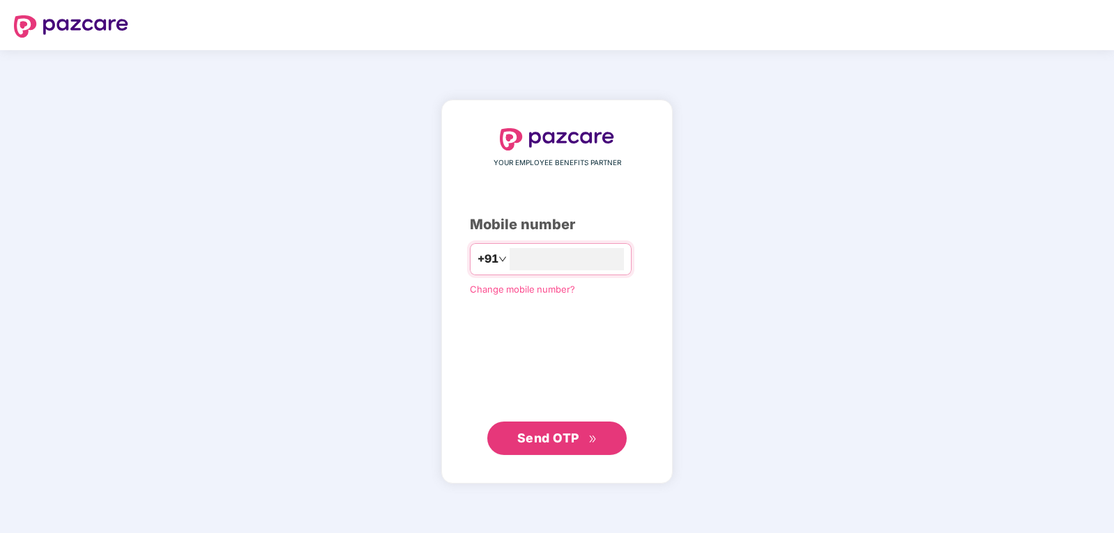 The width and height of the screenshot is (1114, 533). What do you see at coordinates (548, 438) in the screenshot?
I see `span: Send OTP` at bounding box center [548, 438].